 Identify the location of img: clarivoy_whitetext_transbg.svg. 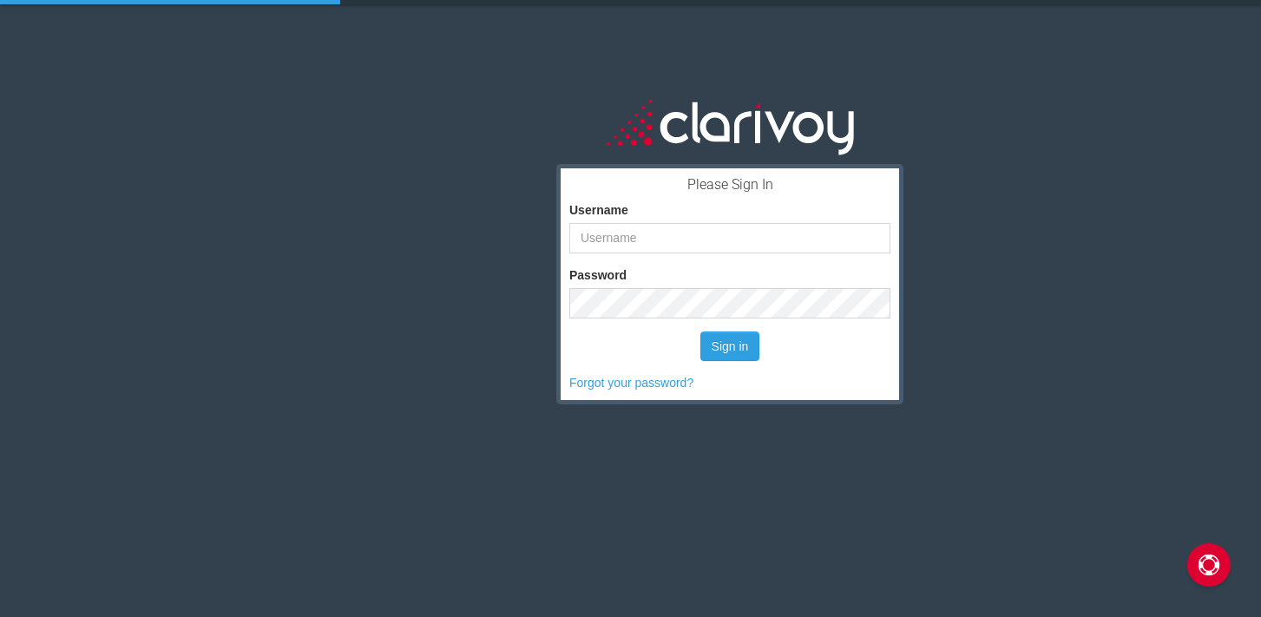
(730, 126).